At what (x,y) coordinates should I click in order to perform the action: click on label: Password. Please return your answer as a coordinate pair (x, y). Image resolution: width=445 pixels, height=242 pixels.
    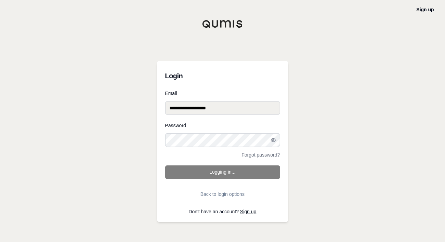
    Looking at the image, I should click on (223, 126).